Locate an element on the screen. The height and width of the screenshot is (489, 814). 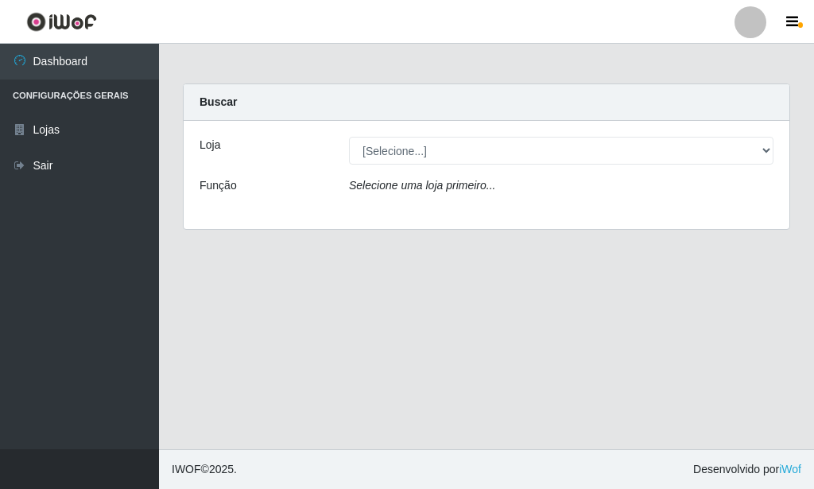
span: © 2025 . is located at coordinates (204, 469).